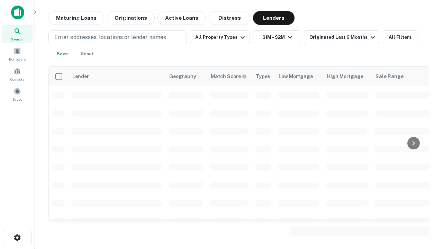 The image size is (443, 249). I want to click on div: Low Mortgage, so click(296, 77).